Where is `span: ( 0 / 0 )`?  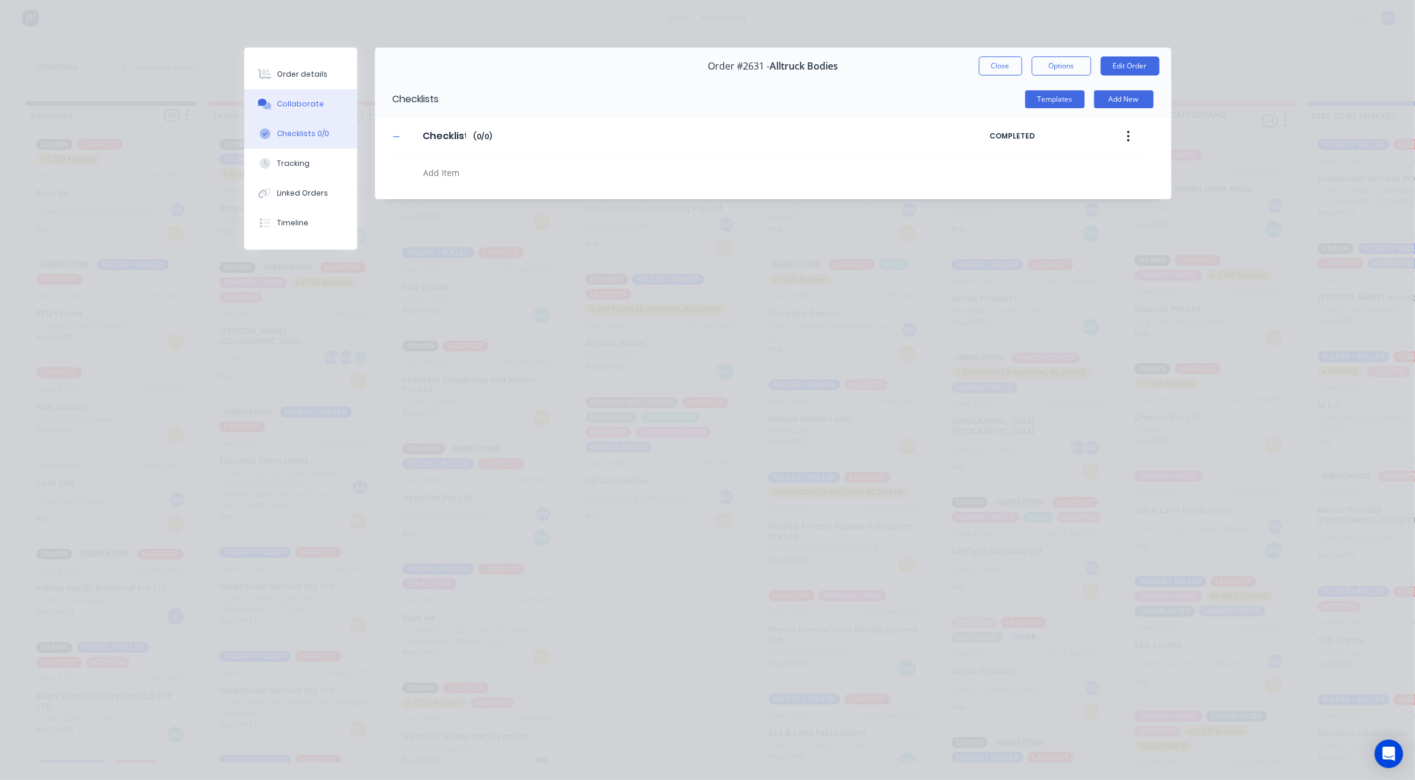
span: ( 0 / 0 ) is located at coordinates (483, 137).